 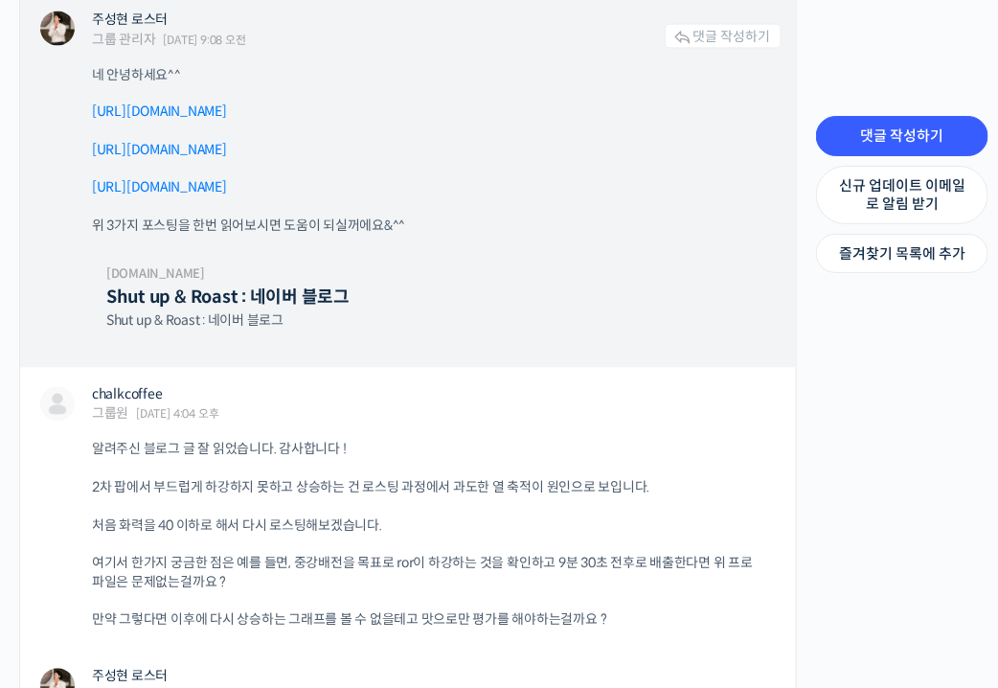 What do you see at coordinates (126, 395) in the screenshot?
I see `span: chalkcoffee` at bounding box center [126, 395].